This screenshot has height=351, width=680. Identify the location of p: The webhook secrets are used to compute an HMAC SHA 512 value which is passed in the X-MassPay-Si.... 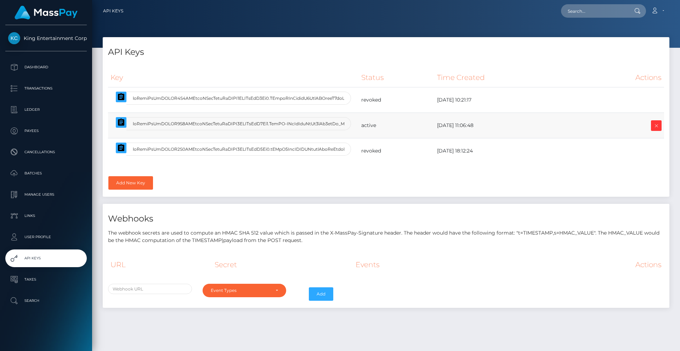
(386, 237).